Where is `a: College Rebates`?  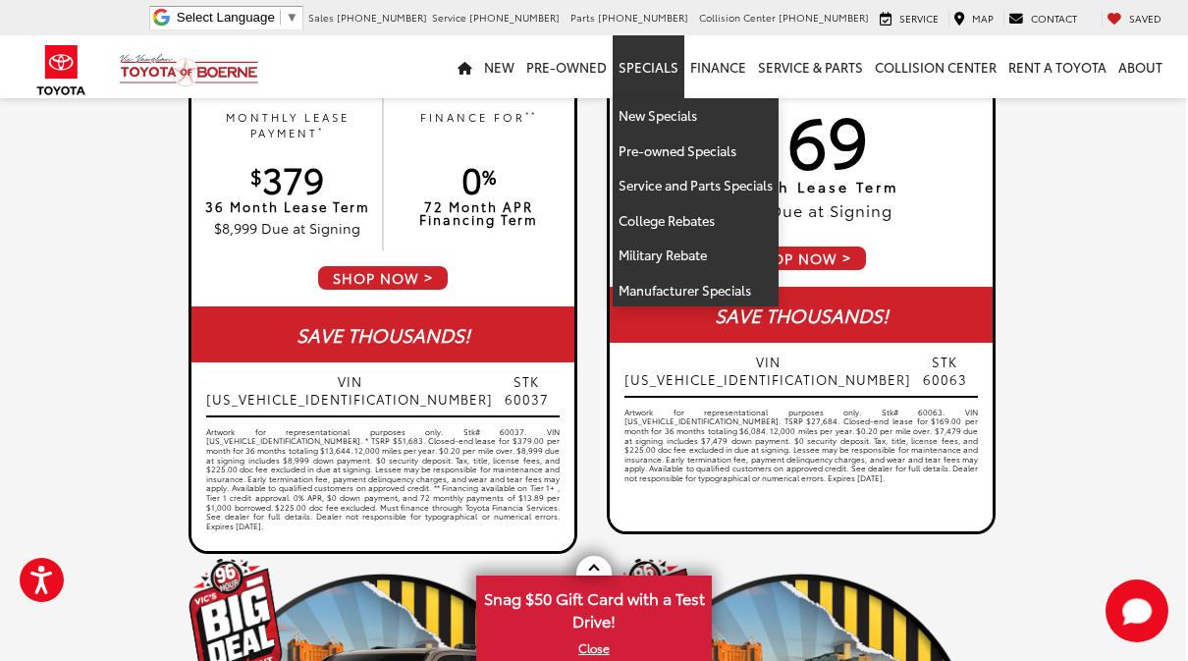 a: College Rebates is located at coordinates (695, 221).